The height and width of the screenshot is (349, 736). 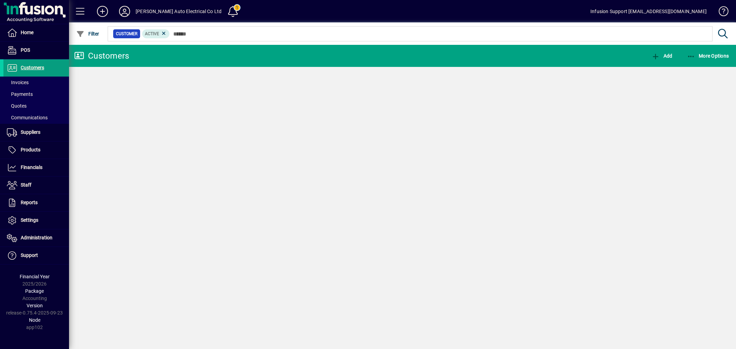 What do you see at coordinates (29, 220) in the screenshot?
I see `span: Settings` at bounding box center [29, 220].